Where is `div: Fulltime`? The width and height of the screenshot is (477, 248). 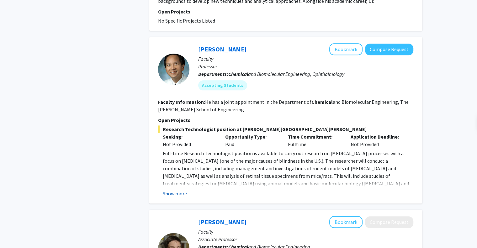 div: Fulltime is located at coordinates (315, 141).